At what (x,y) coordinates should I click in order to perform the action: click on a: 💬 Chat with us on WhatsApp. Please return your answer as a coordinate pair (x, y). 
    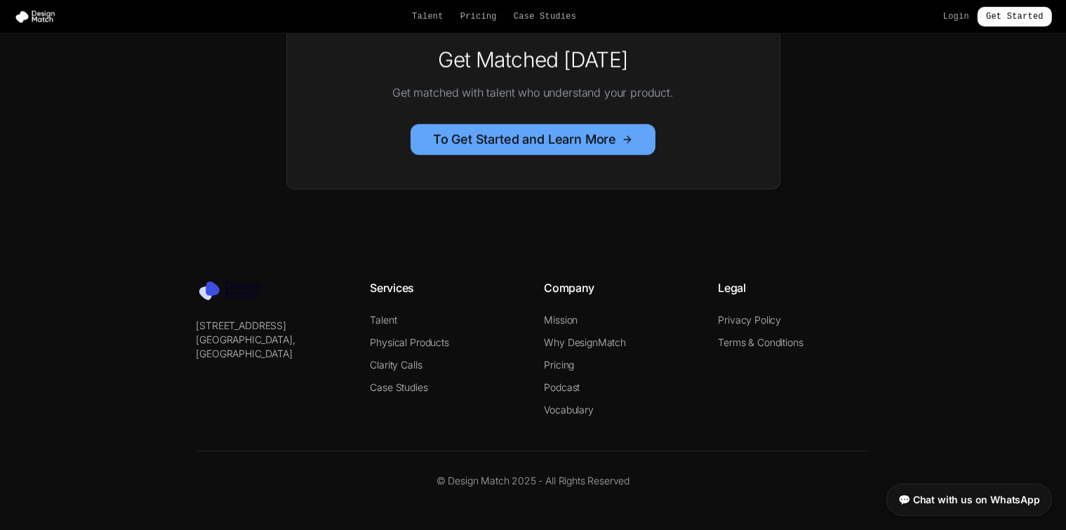
    Looking at the image, I should click on (969, 499).